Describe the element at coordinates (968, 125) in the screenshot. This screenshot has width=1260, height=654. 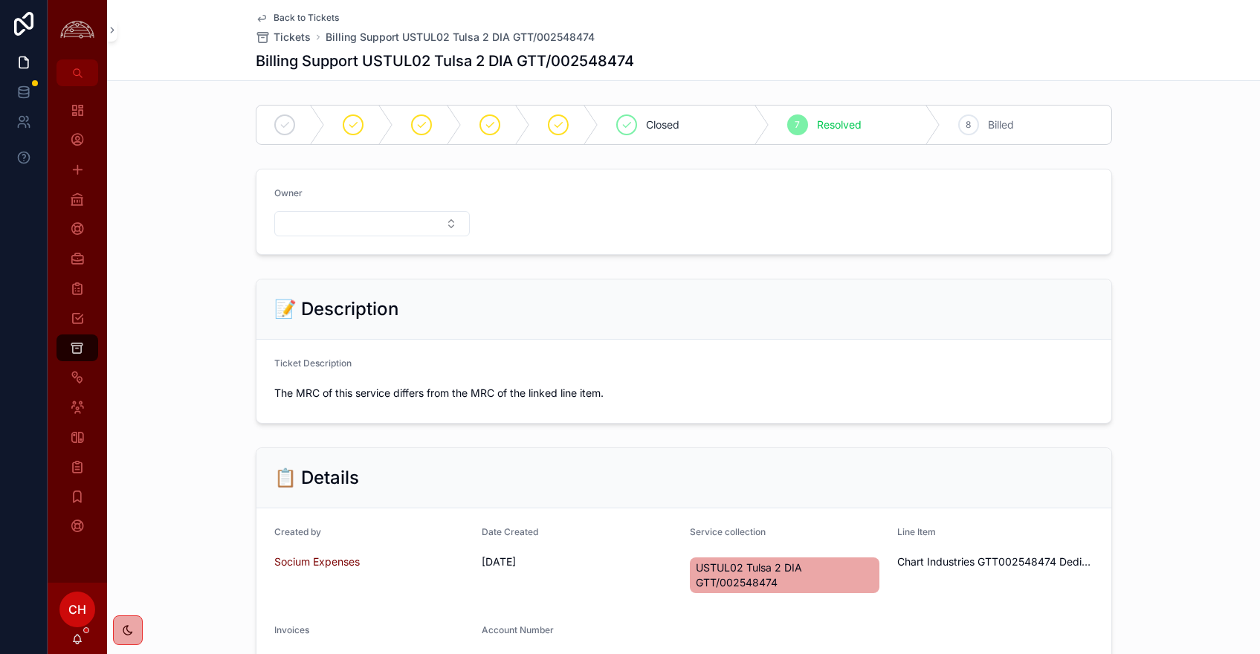
I see `span: 8` at that location.